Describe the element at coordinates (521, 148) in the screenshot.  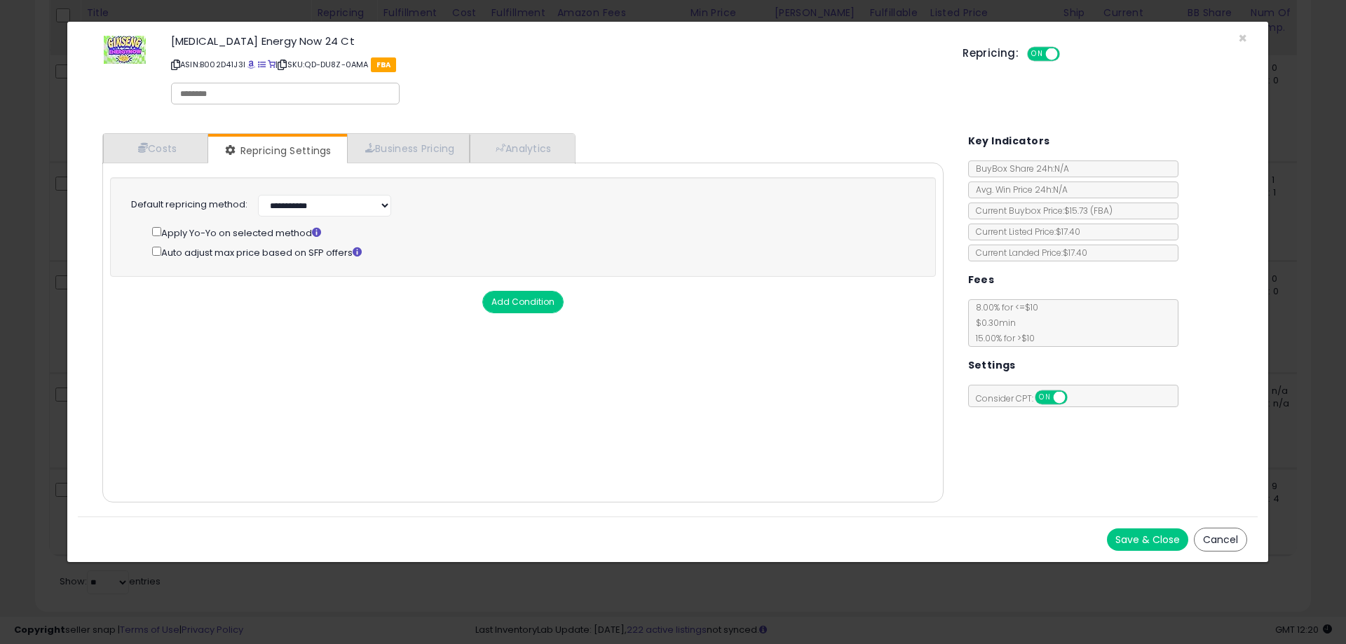
I see `a: Analytics` at that location.